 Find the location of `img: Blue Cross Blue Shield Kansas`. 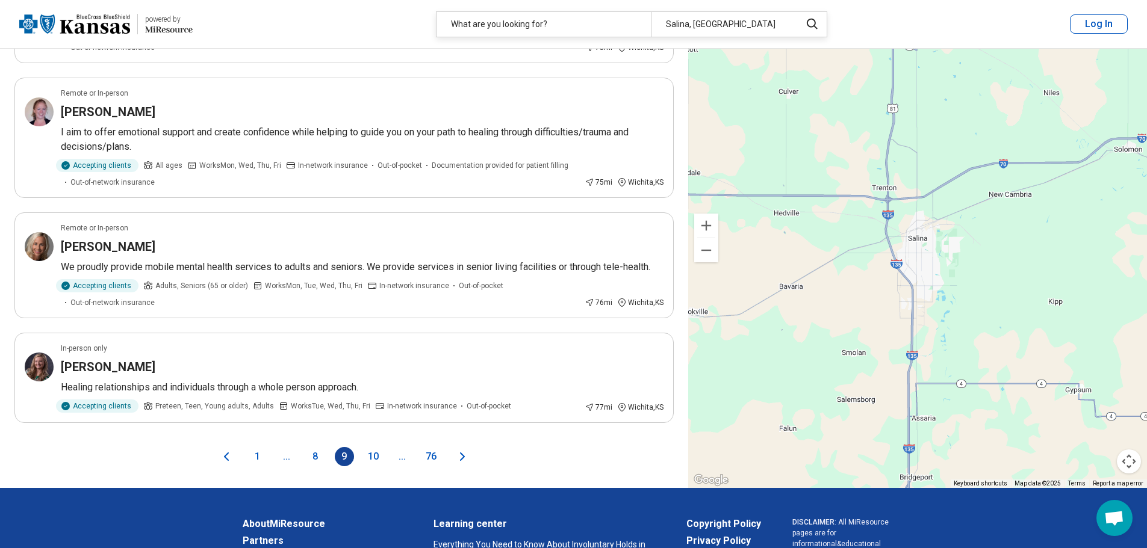

img: Blue Cross Blue Shield Kansas is located at coordinates (75, 24).